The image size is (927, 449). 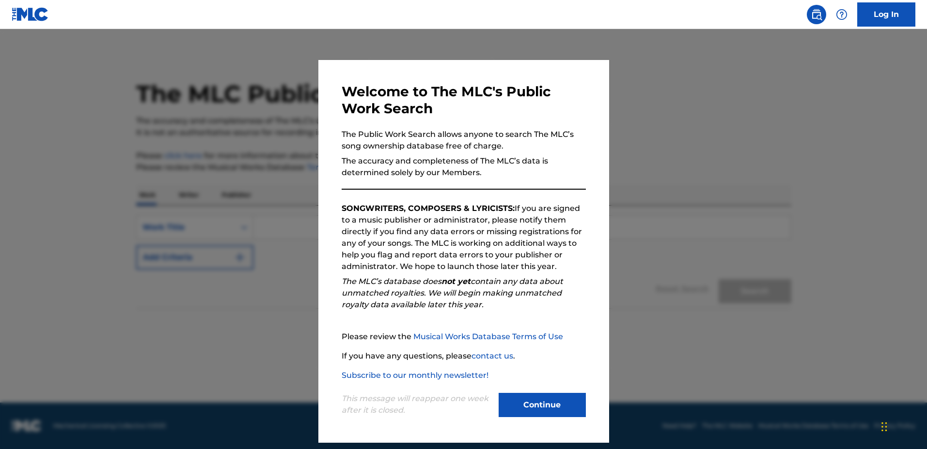 I want to click on a: contact us, so click(x=492, y=356).